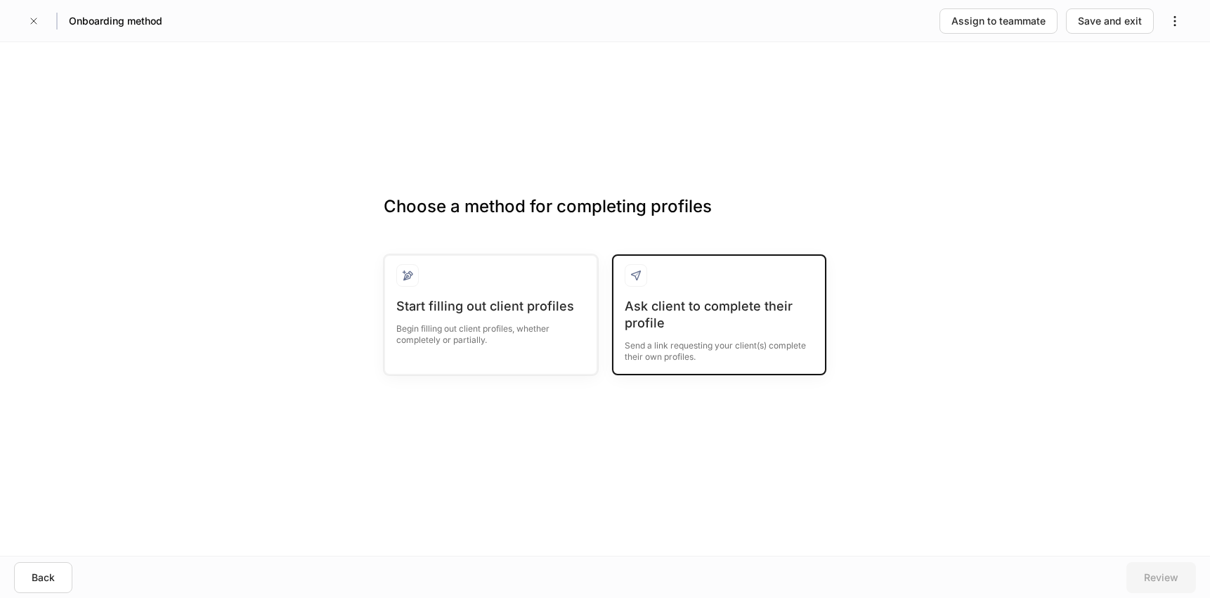 The height and width of the screenshot is (598, 1210). I want to click on div: Assign to teammate, so click(998, 21).